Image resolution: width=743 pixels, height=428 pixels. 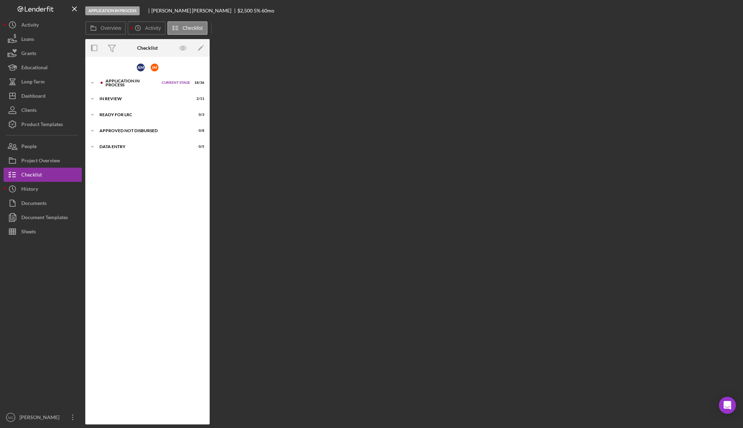 What do you see at coordinates (43, 218) in the screenshot?
I see `a: Document Templates` at bounding box center [43, 218].